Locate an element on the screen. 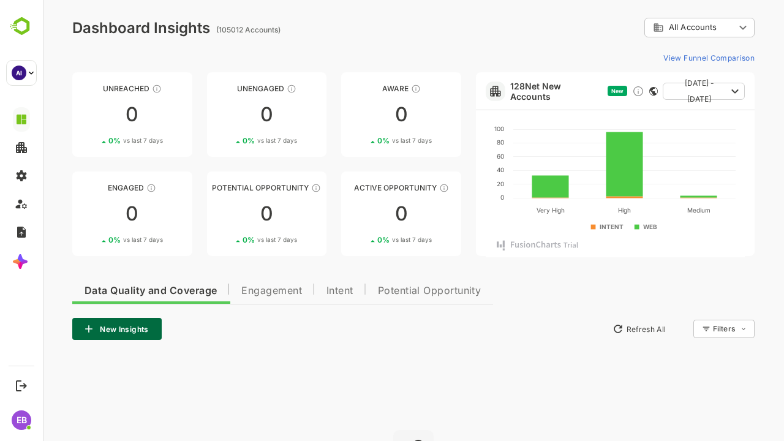 The image size is (784, 441). a: Potential OpportunityThese accounts are MQAs and can be passed on to Inside Sales00%vs last 7 days is located at coordinates (224, 214).